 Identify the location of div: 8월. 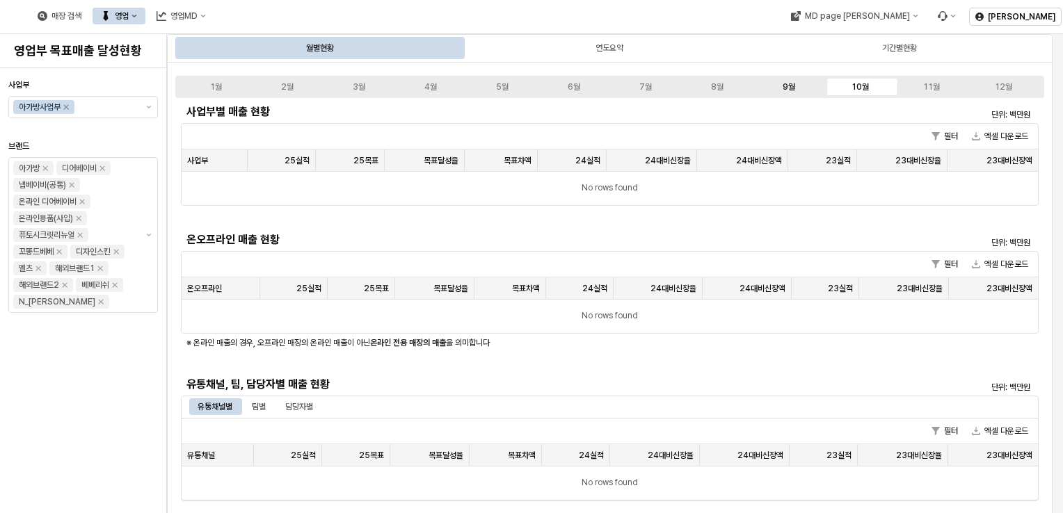
(717, 87).